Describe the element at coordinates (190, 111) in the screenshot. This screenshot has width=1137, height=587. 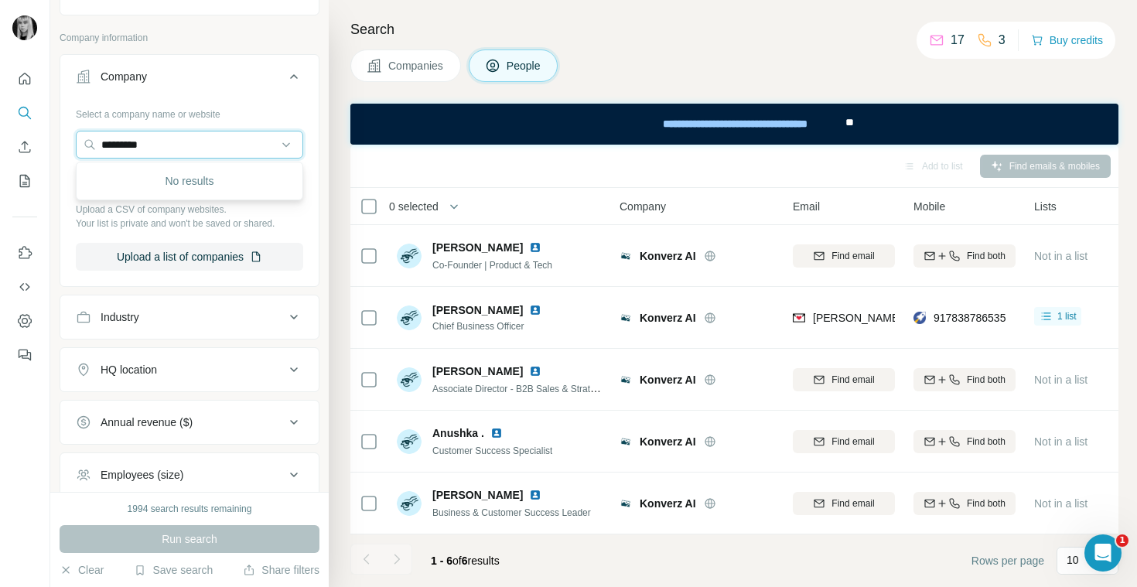
I see `div: Select a company name or website` at that location.